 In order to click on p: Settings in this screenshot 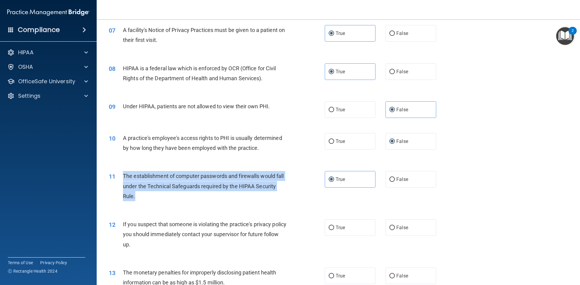, I will do `click(29, 96)`.